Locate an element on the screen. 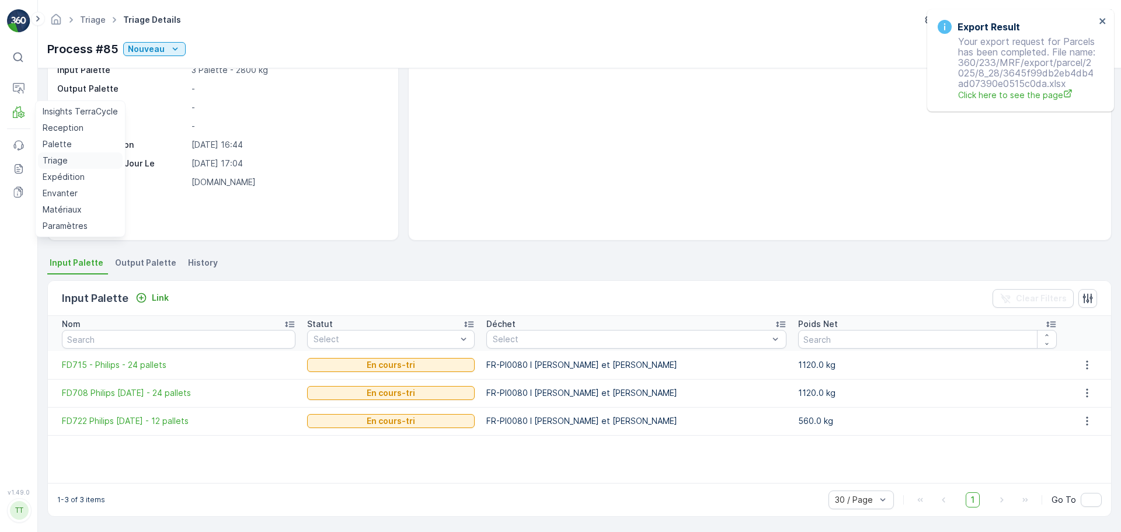 The width and height of the screenshot is (1121, 532). span: Triage Details is located at coordinates (152, 20).